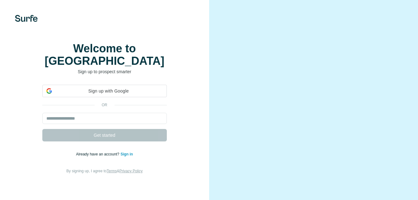 This screenshot has height=200, width=418. Describe the element at coordinates (127, 154) in the screenshot. I see `a: Sign in` at that location.